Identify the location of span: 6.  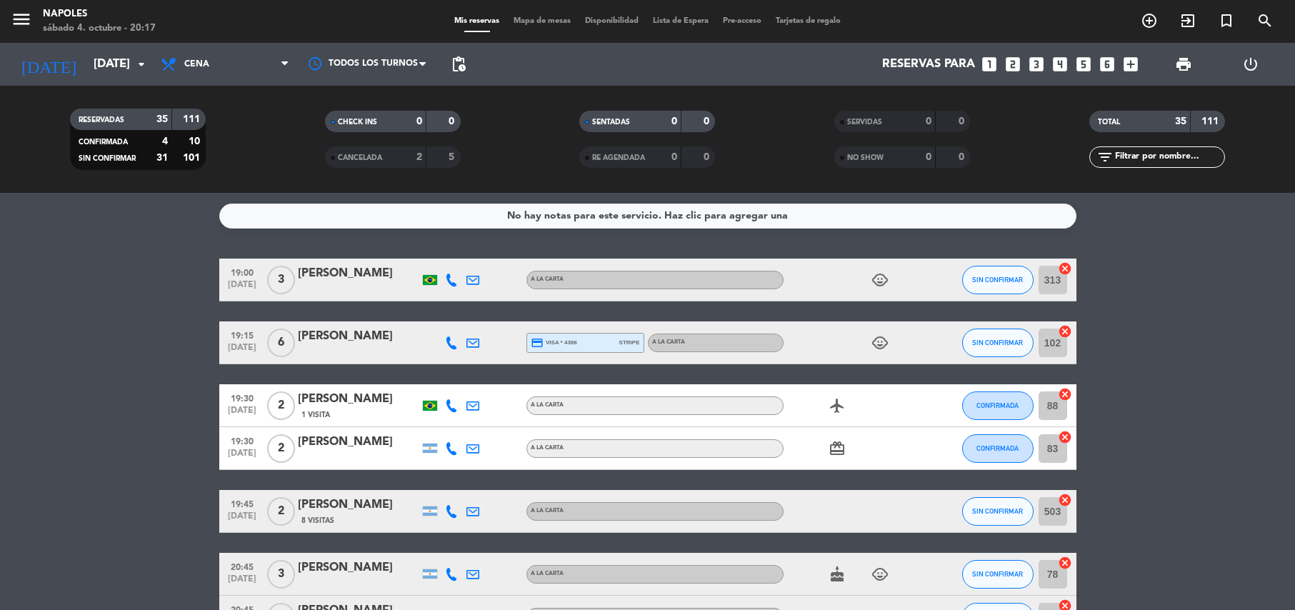
(281, 343).